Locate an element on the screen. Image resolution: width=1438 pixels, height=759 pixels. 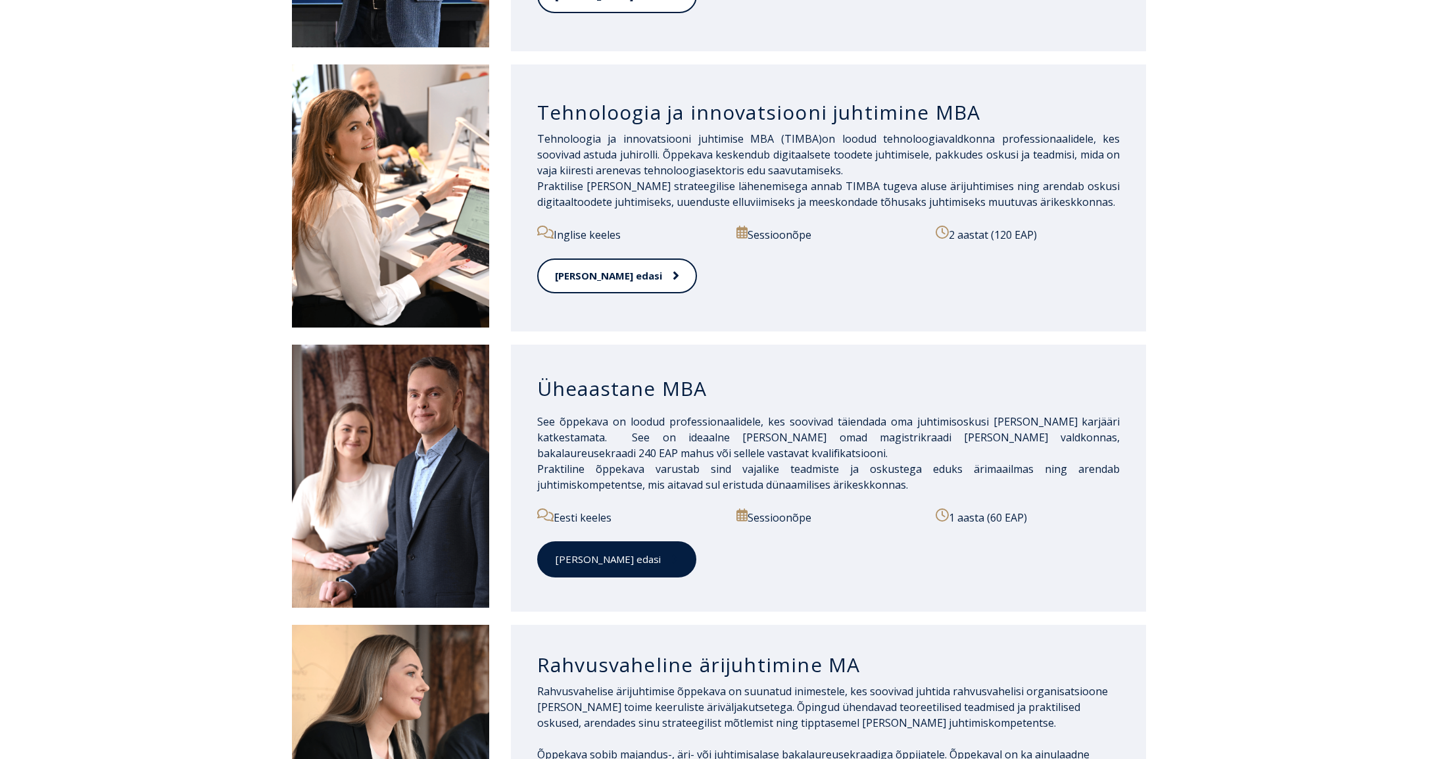
p: Eesti keeles is located at coordinates (629, 517).